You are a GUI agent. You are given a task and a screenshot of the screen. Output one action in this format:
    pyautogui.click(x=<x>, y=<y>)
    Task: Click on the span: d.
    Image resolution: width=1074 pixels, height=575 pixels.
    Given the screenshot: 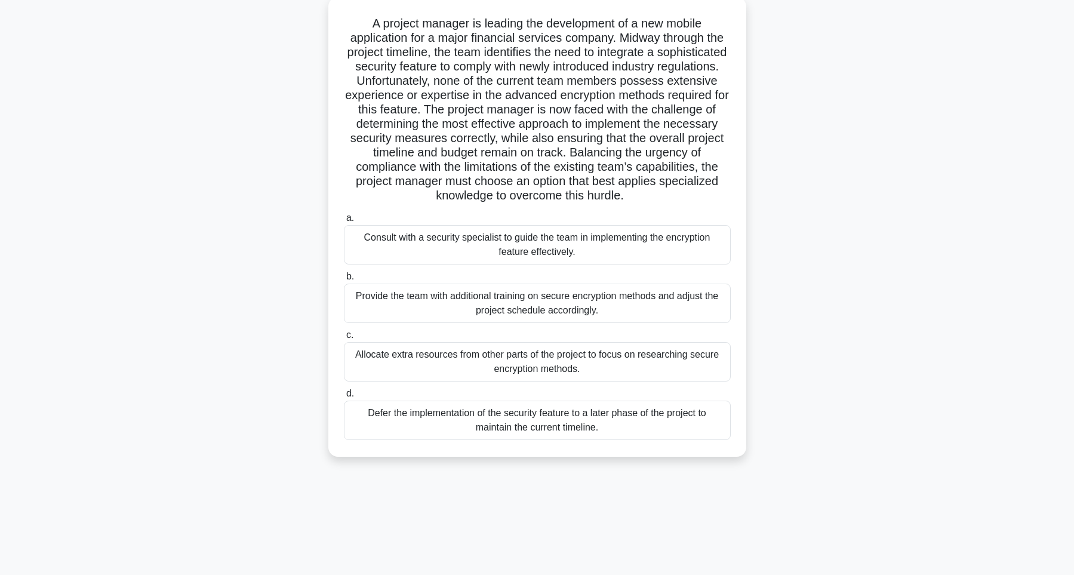 What is the action you would take?
    pyautogui.click(x=350, y=393)
    